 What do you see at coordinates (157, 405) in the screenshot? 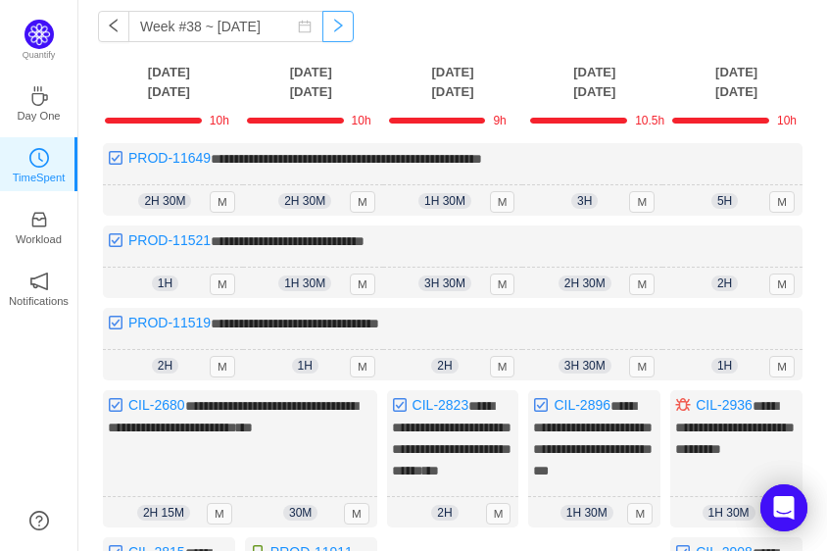
I see `a: CIL-2680` at bounding box center [157, 405].